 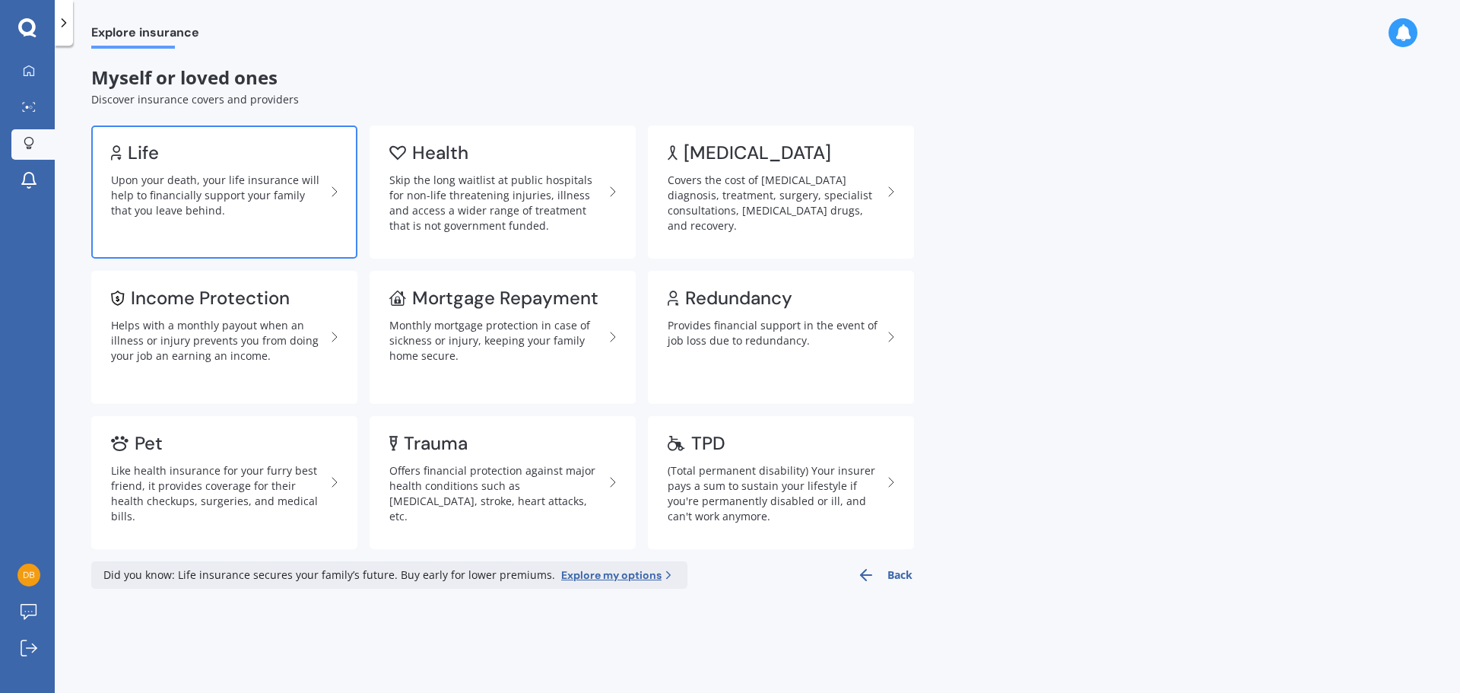 What do you see at coordinates (218, 341) in the screenshot?
I see `div: Helps with a monthly payout when an illness or injury prevents you from doing your job an earning...` at bounding box center [218, 341].